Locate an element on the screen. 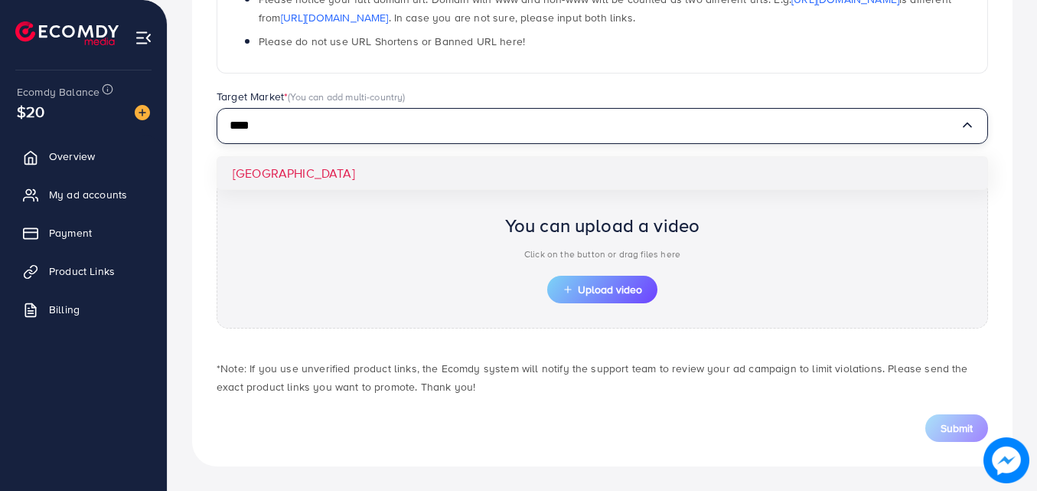  span: Ecomdy Balance is located at coordinates (58, 92).